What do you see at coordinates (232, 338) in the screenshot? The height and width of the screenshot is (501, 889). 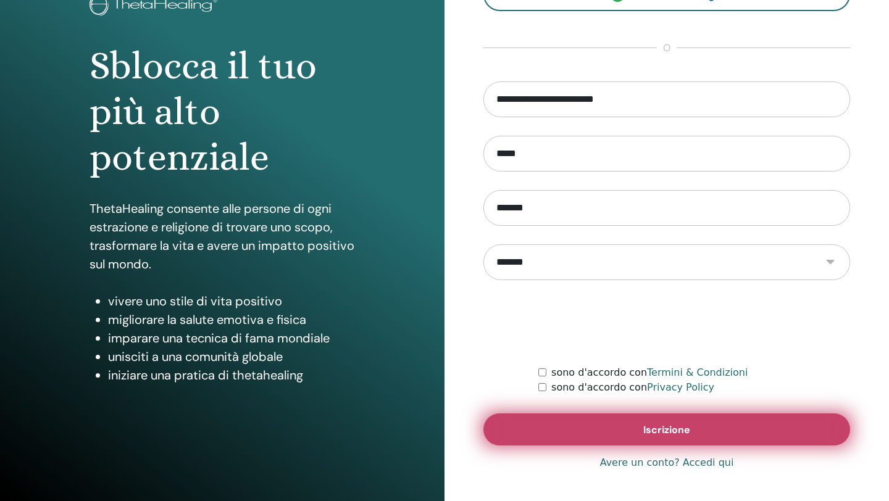 I see `li: imparare una tecnica di fama mondiale` at bounding box center [232, 338].